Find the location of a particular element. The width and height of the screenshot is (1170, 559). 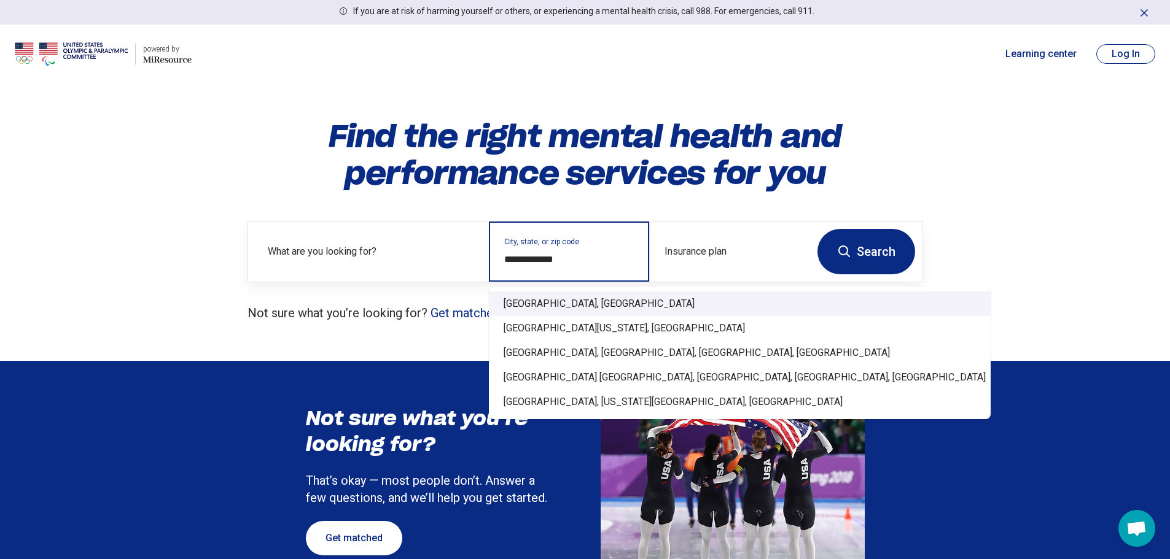

button: Dismiss is located at coordinates (1144, 12).